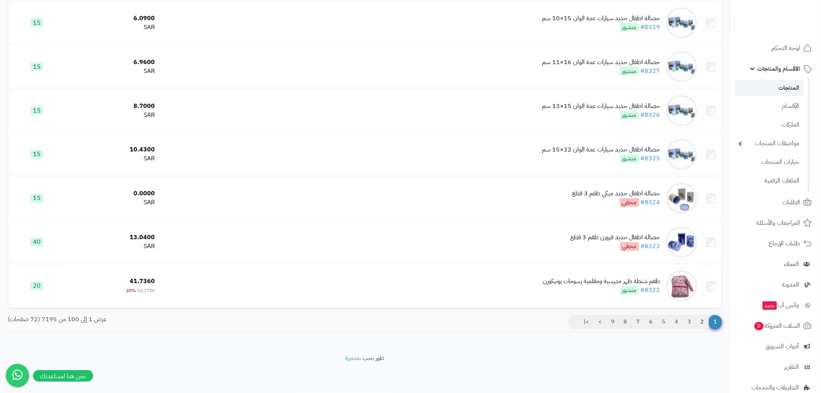 This screenshot has height=393, width=821. Describe the element at coordinates (616, 194) in the screenshot. I see `div: حصالة اطفال حديد ميكي طقم 3 قطع` at that location.